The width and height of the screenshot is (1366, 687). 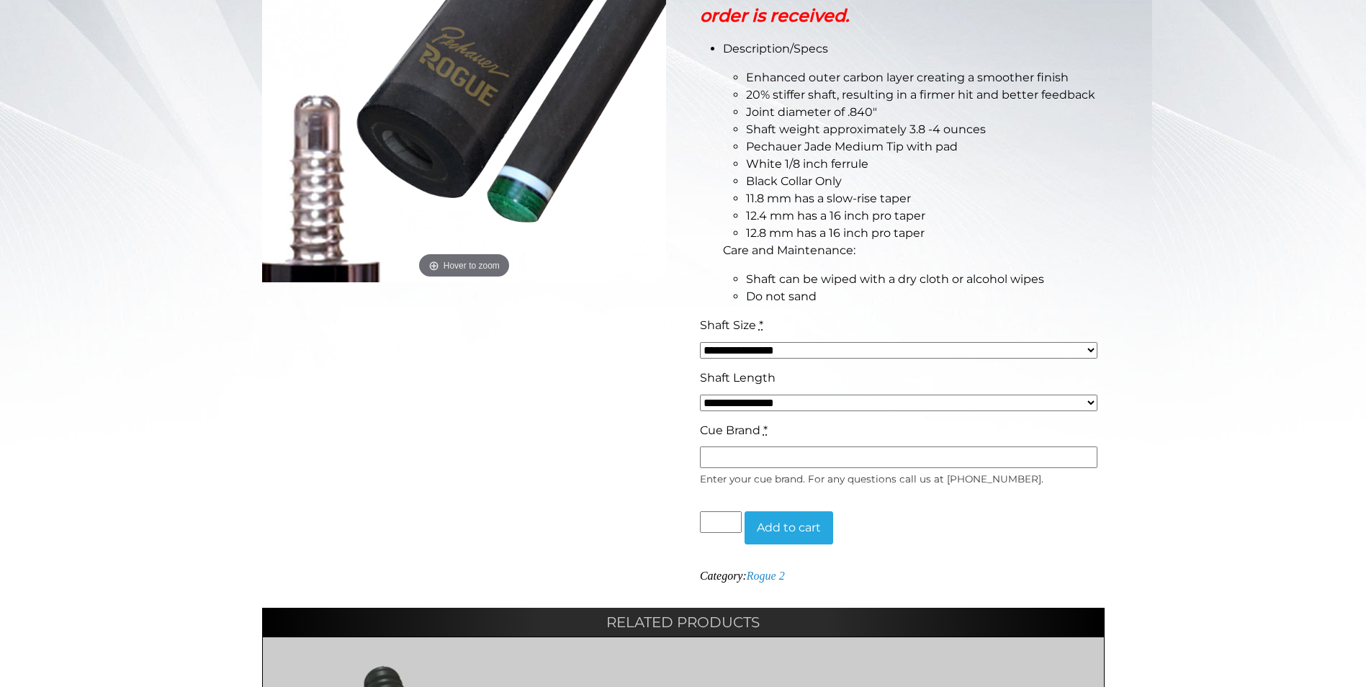 I want to click on span: Shaft Size, so click(x=728, y=325).